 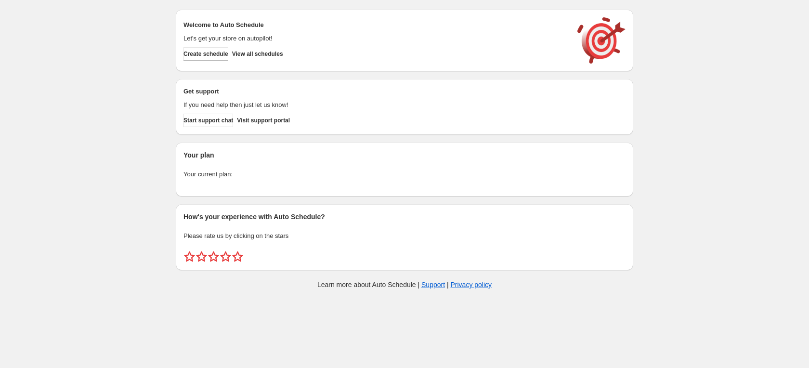 What do you see at coordinates (471, 285) in the screenshot?
I see `a: Privacy policy` at bounding box center [471, 285].